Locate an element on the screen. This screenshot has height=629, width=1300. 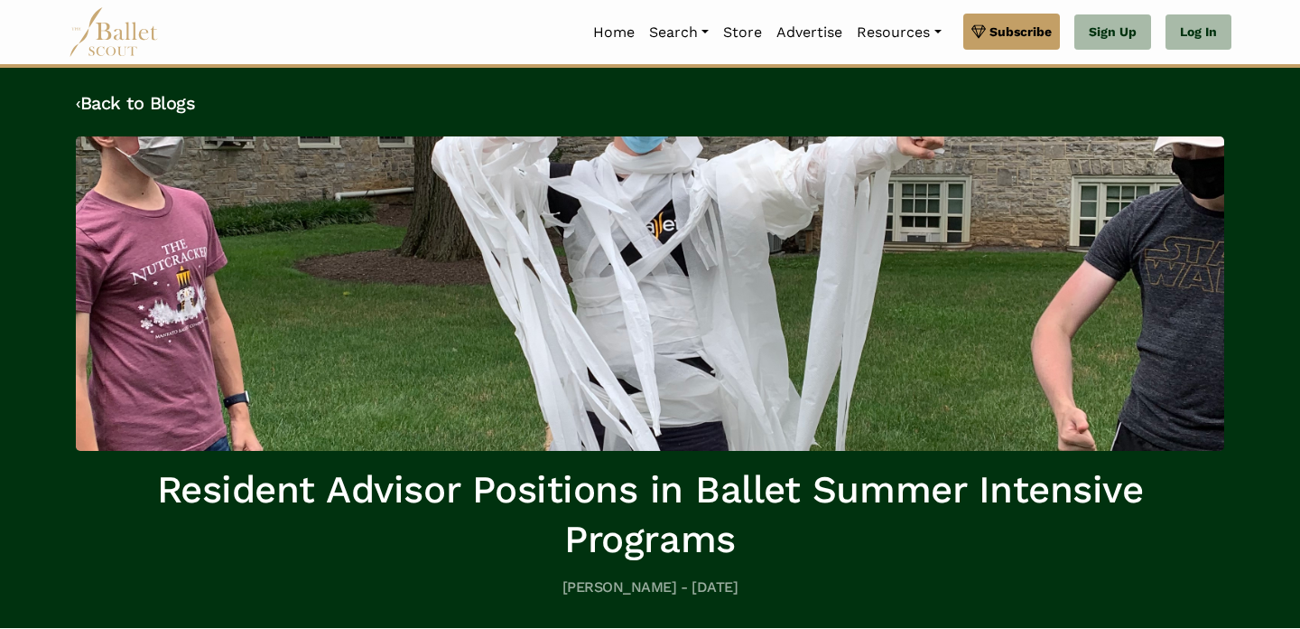
img: gem.svg is located at coordinates (979, 32).